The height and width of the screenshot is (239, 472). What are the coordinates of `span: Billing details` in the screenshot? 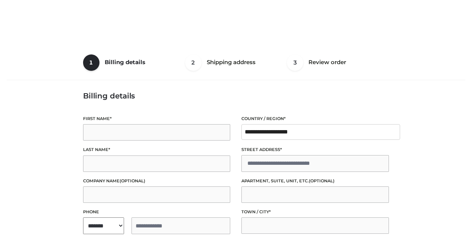 It's located at (125, 62).